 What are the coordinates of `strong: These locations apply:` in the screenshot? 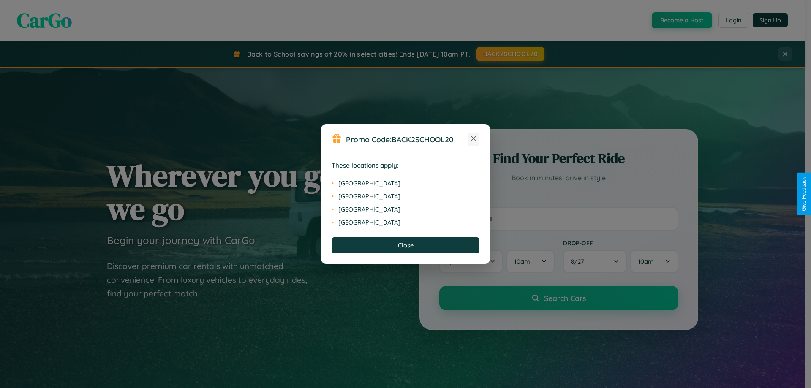 It's located at (365, 165).